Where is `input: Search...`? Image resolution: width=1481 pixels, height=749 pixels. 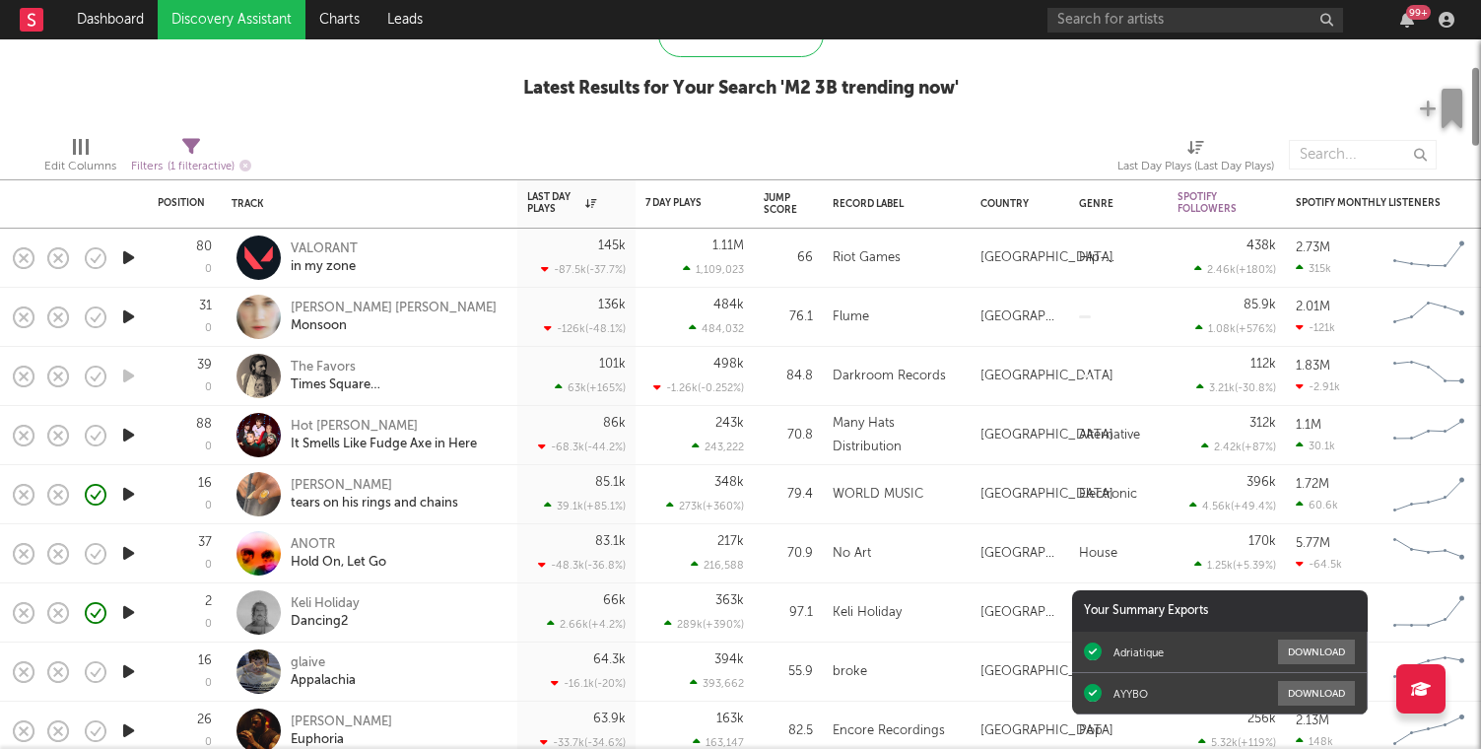
input: Search... is located at coordinates (1362, 155).